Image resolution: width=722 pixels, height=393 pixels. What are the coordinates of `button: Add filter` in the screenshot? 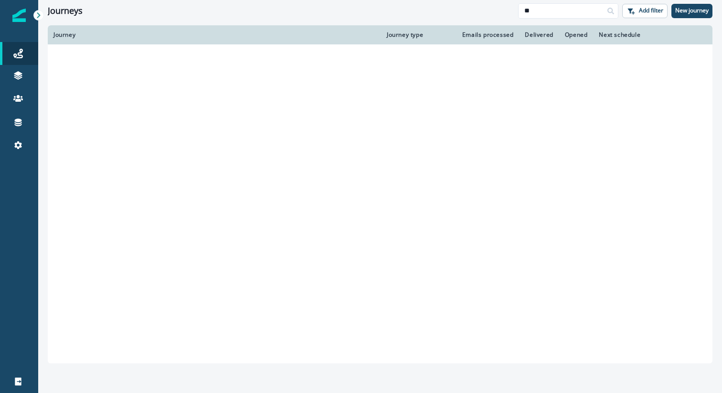 It's located at (644, 11).